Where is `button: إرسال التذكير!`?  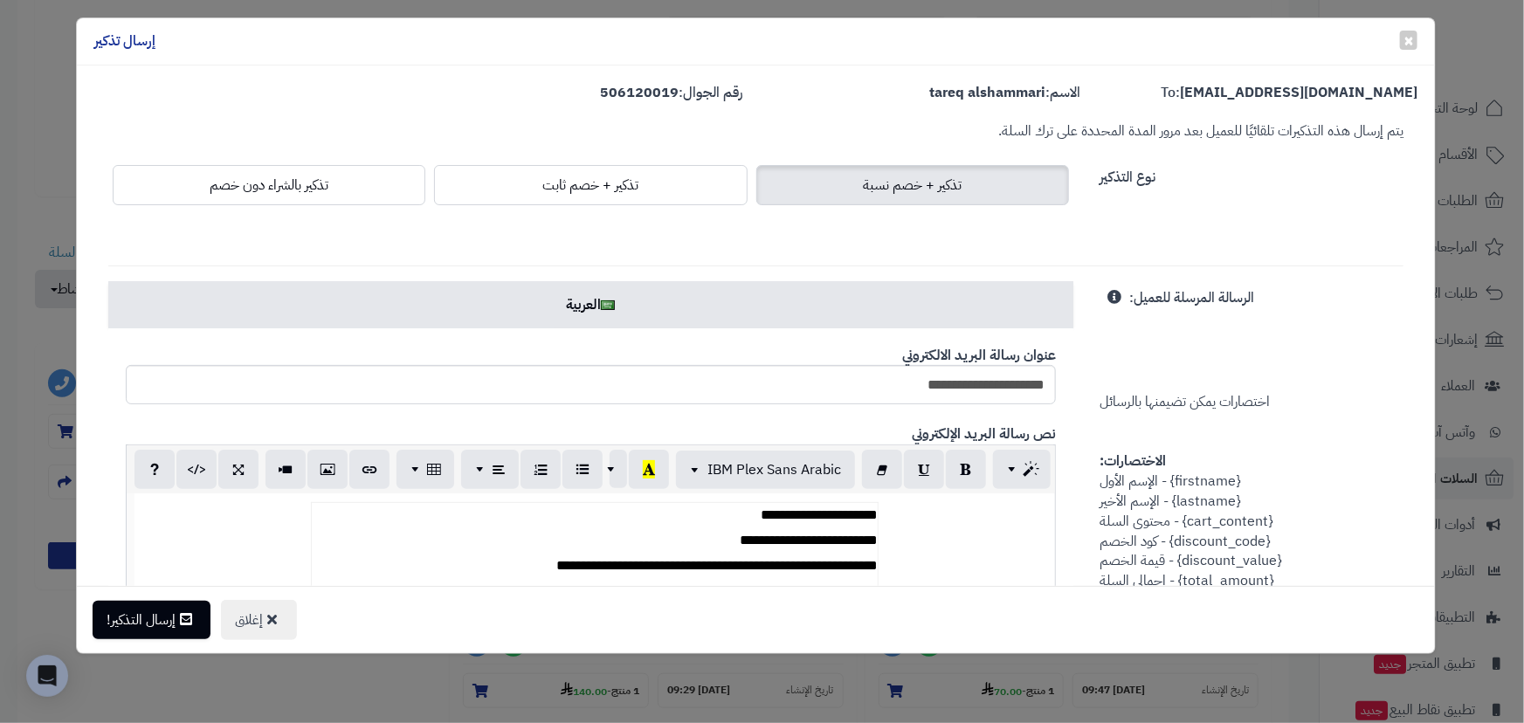
button: إرسال التذكير! is located at coordinates (151, 620).